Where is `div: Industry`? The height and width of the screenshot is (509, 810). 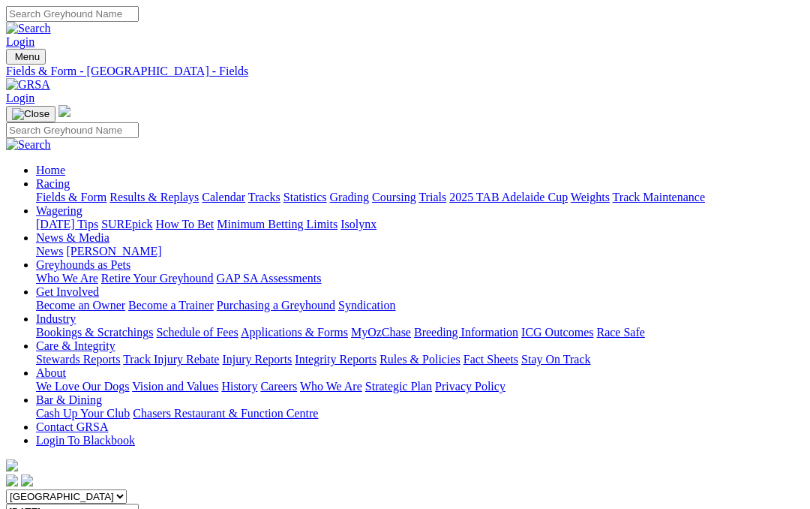 div: Industry is located at coordinates (420, 332).